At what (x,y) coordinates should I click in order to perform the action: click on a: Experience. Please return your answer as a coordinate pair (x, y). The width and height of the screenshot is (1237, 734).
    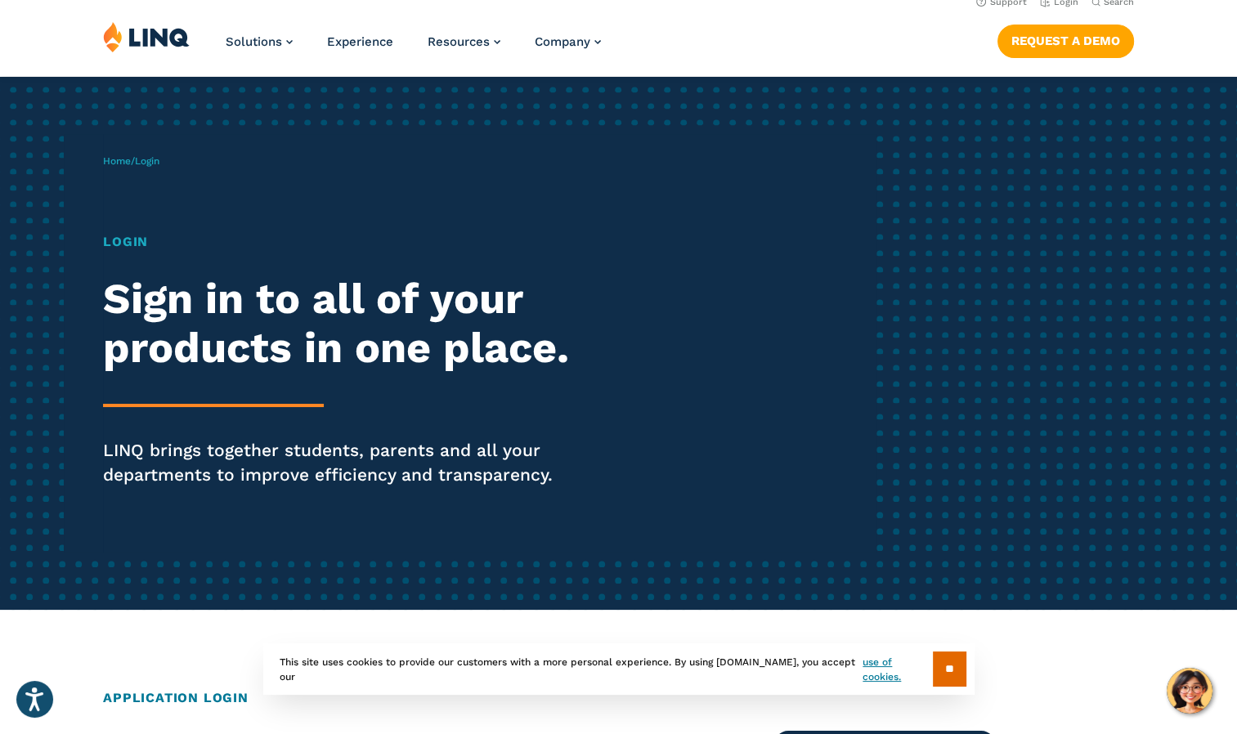
    Looking at the image, I should click on (360, 42).